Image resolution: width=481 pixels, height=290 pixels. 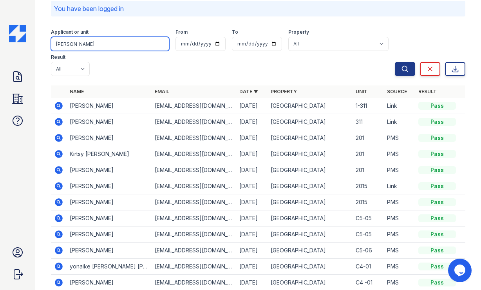 I want to click on td: C4-01, so click(x=369, y=267).